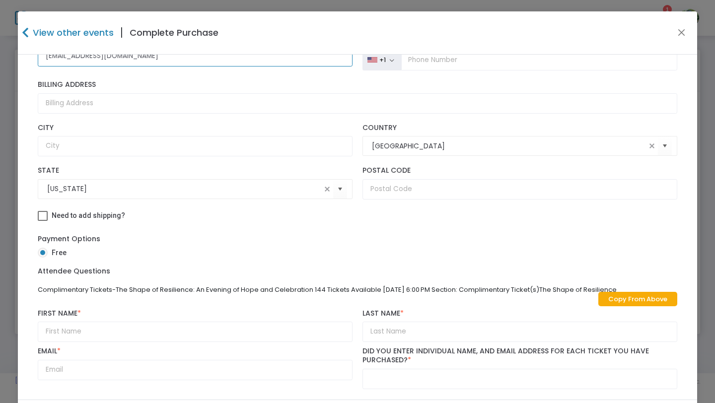 The width and height of the screenshot is (715, 403). I want to click on label: Did you enter Individual Name, and Email address for each ticket you have purchased?, so click(520, 356).